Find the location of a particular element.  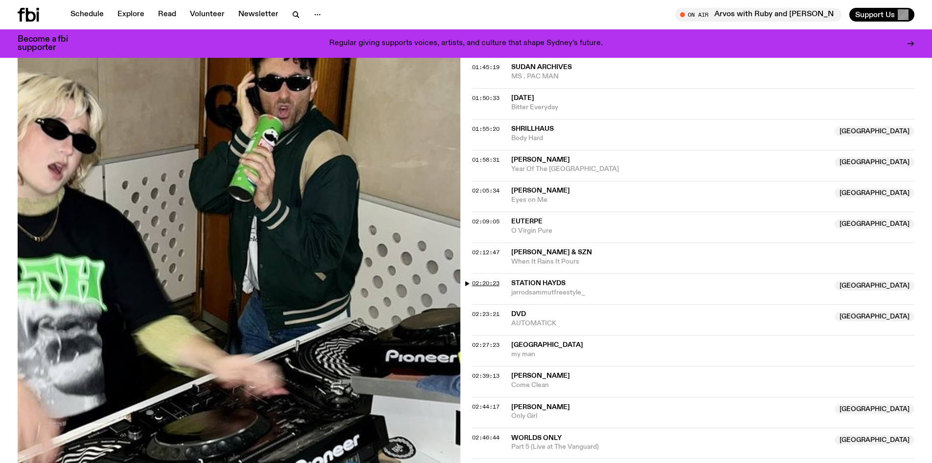

button: 01:58:31 is located at coordinates (486, 160).